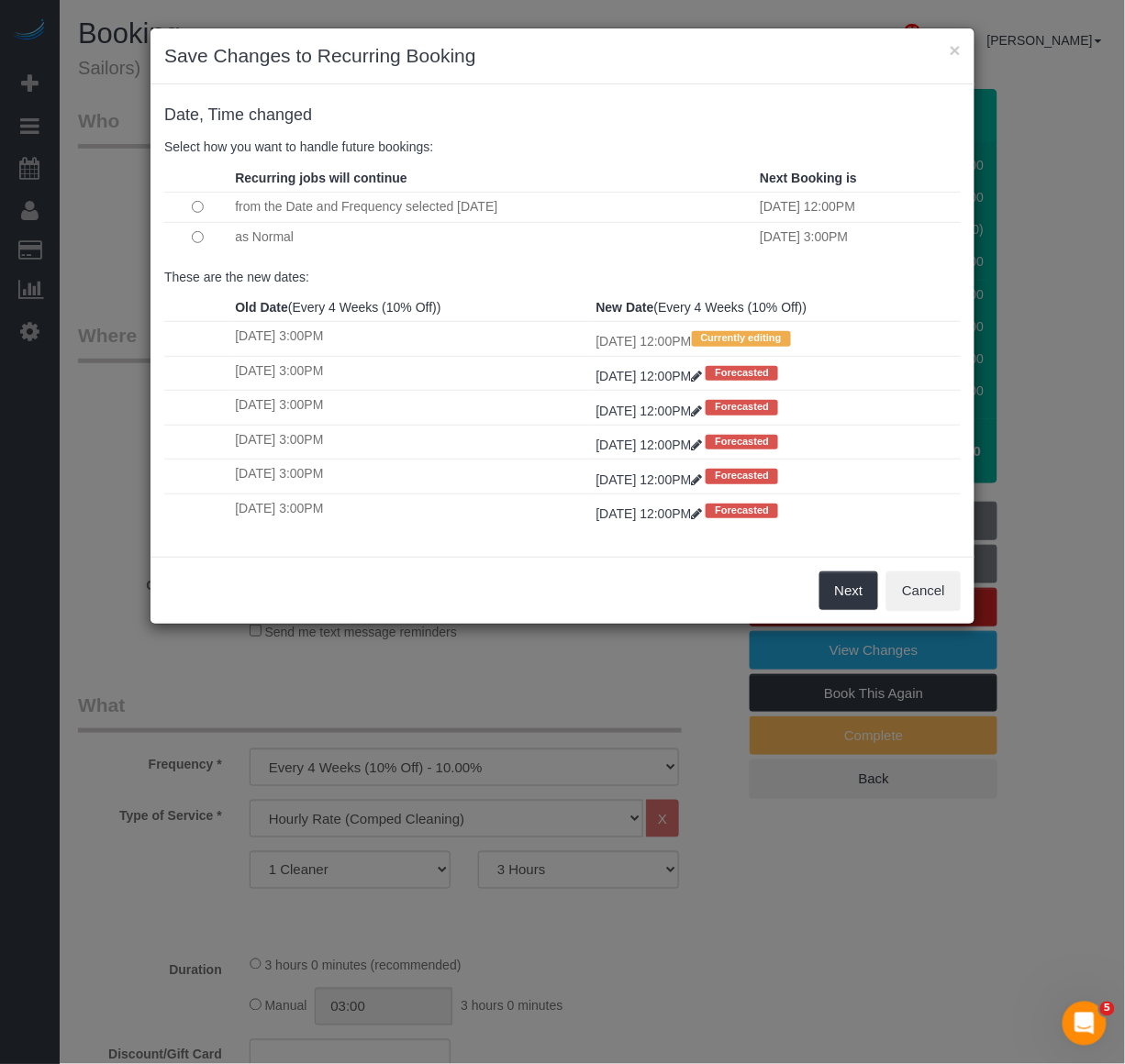 The height and width of the screenshot is (1064, 1125). Describe the element at coordinates (1107, 1010) in the screenshot. I see `span: 5` at that location.